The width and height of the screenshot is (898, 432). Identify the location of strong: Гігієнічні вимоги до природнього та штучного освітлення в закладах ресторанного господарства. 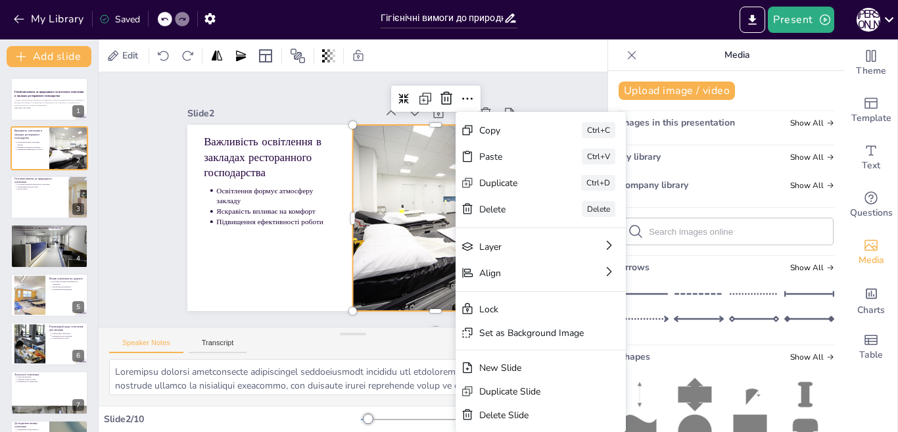
(49, 93).